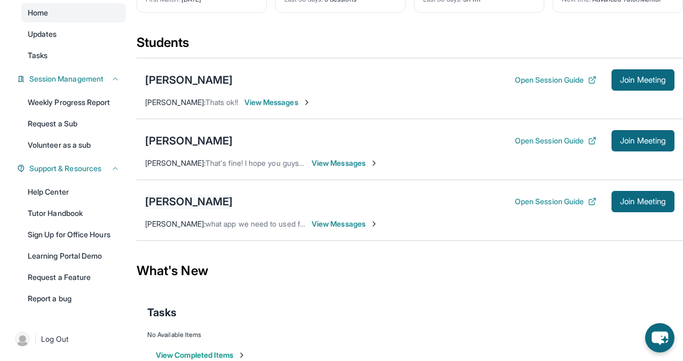 Image resolution: width=683 pixels, height=361 pixels. What do you see at coordinates (256, 224) in the screenshot?
I see `span: what app we need to used for` at bounding box center [256, 224].